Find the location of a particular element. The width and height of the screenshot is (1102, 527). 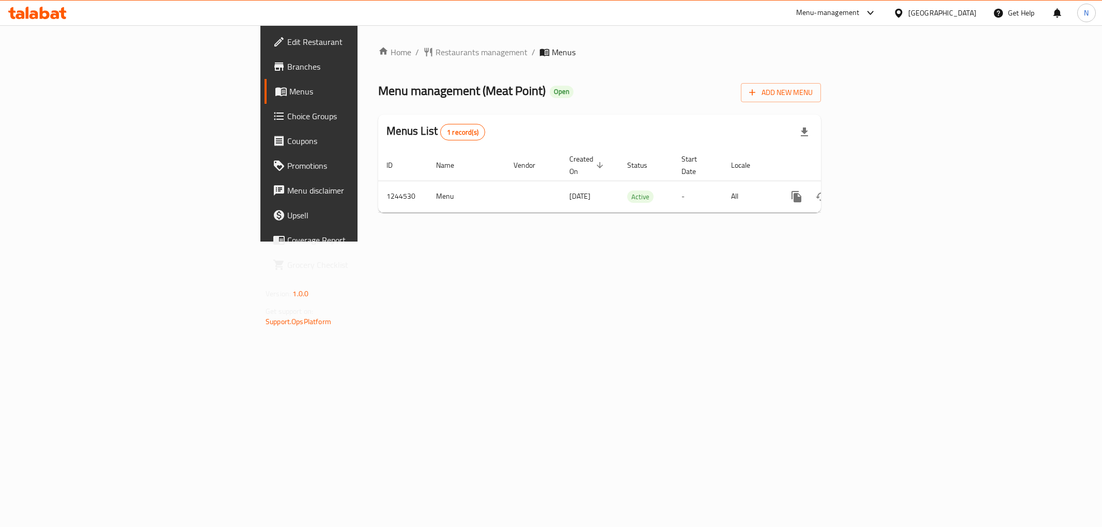

table: enhanced table is located at coordinates (635, 181).